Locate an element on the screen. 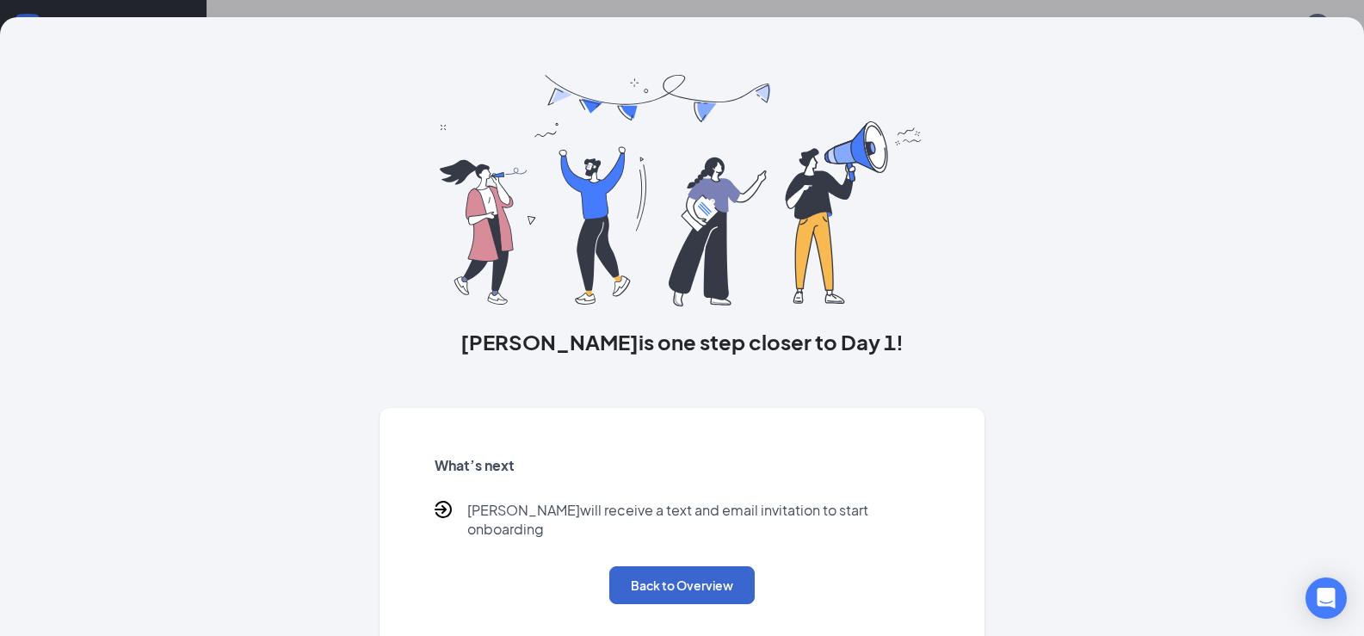 This screenshot has height=636, width=1364. button: Back to Overview is located at coordinates (681, 585).